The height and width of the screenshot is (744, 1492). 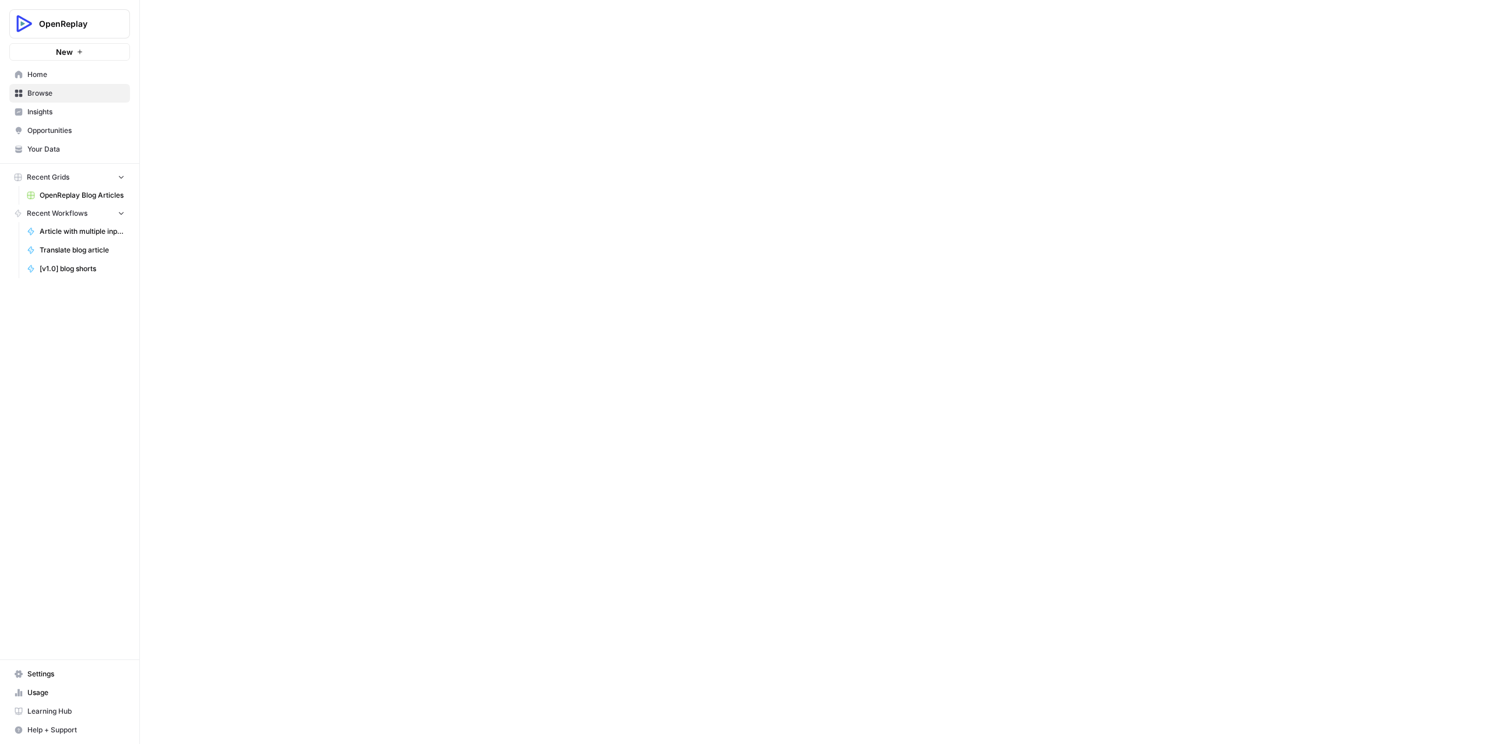 I want to click on span: Help + Support, so click(x=76, y=730).